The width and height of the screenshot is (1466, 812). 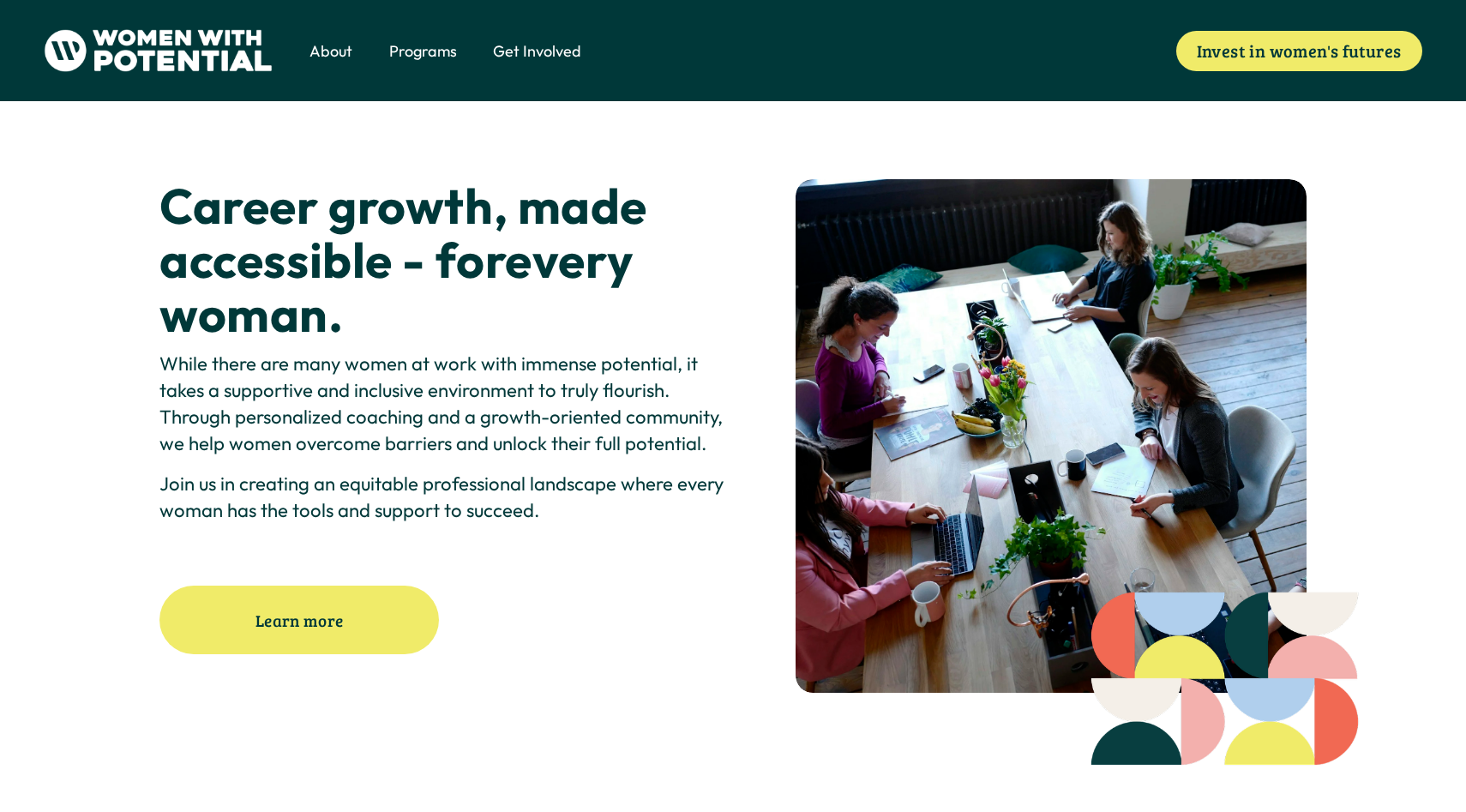 I want to click on img: Women With Potential, so click(x=158, y=50).